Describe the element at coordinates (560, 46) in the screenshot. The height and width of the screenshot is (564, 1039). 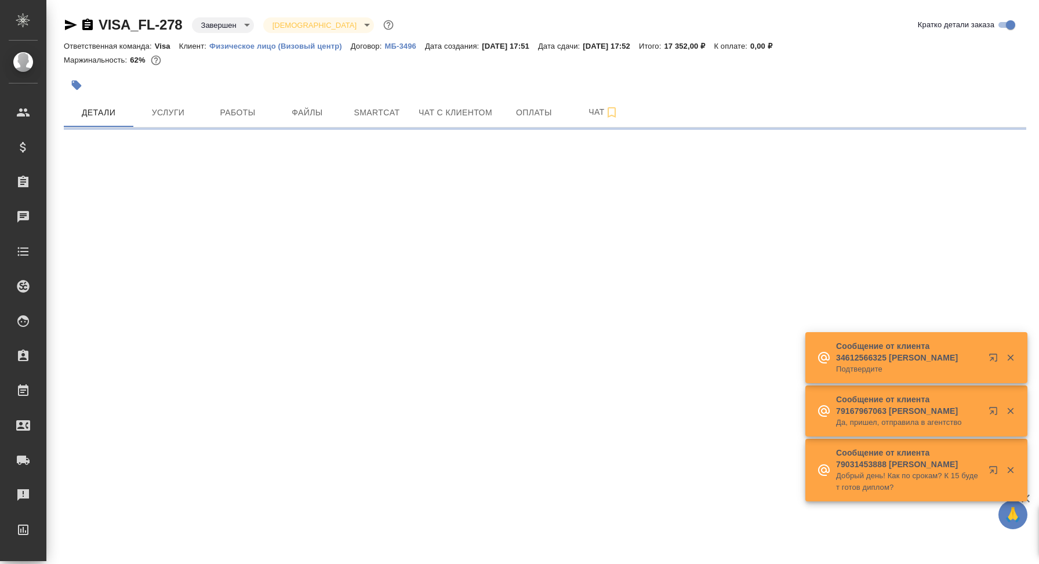
I see `p: Дата сдачи:` at that location.